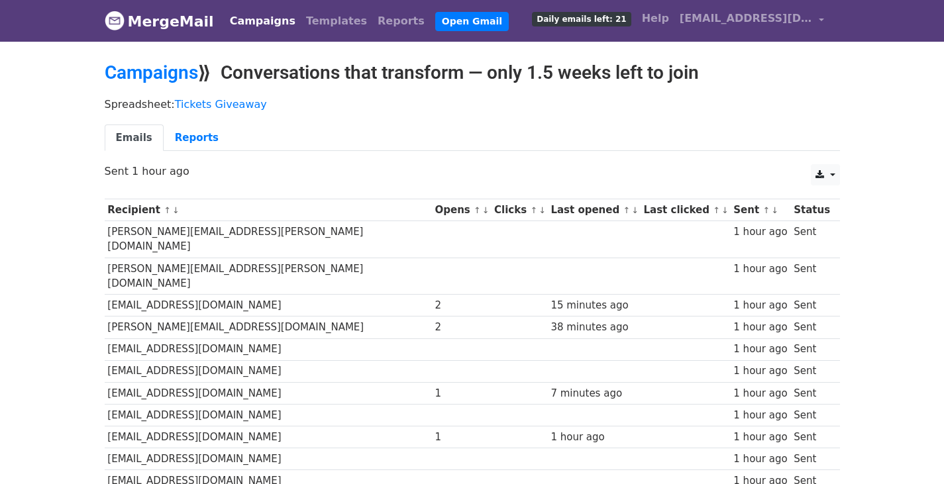 The image size is (944, 484). What do you see at coordinates (134, 138) in the screenshot?
I see `a: Emails` at bounding box center [134, 138].